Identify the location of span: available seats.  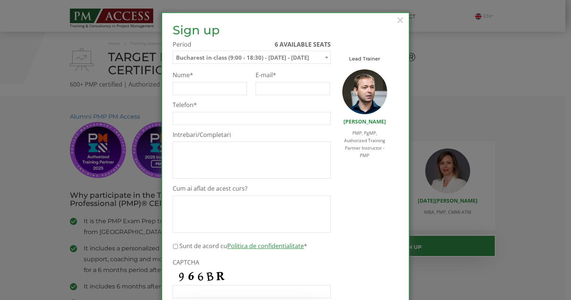
(305, 44).